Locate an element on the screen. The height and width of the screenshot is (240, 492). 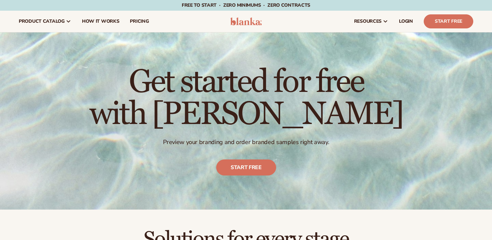
a: Start Free is located at coordinates (449, 21).